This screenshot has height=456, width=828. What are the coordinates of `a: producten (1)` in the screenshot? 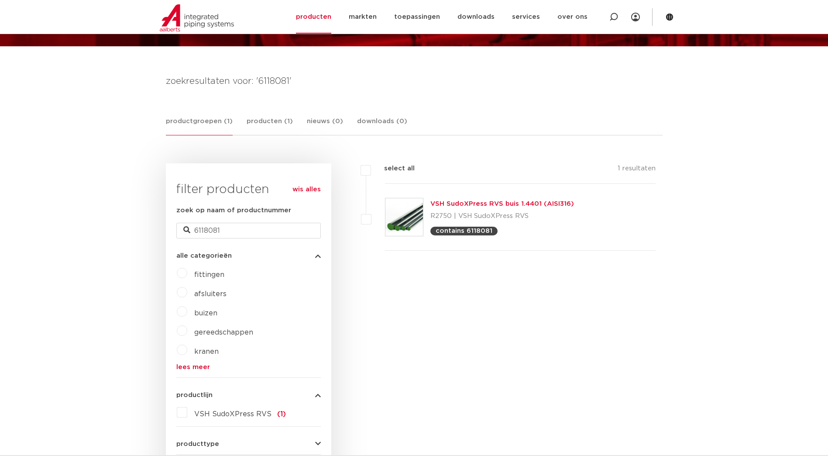 It's located at (270, 125).